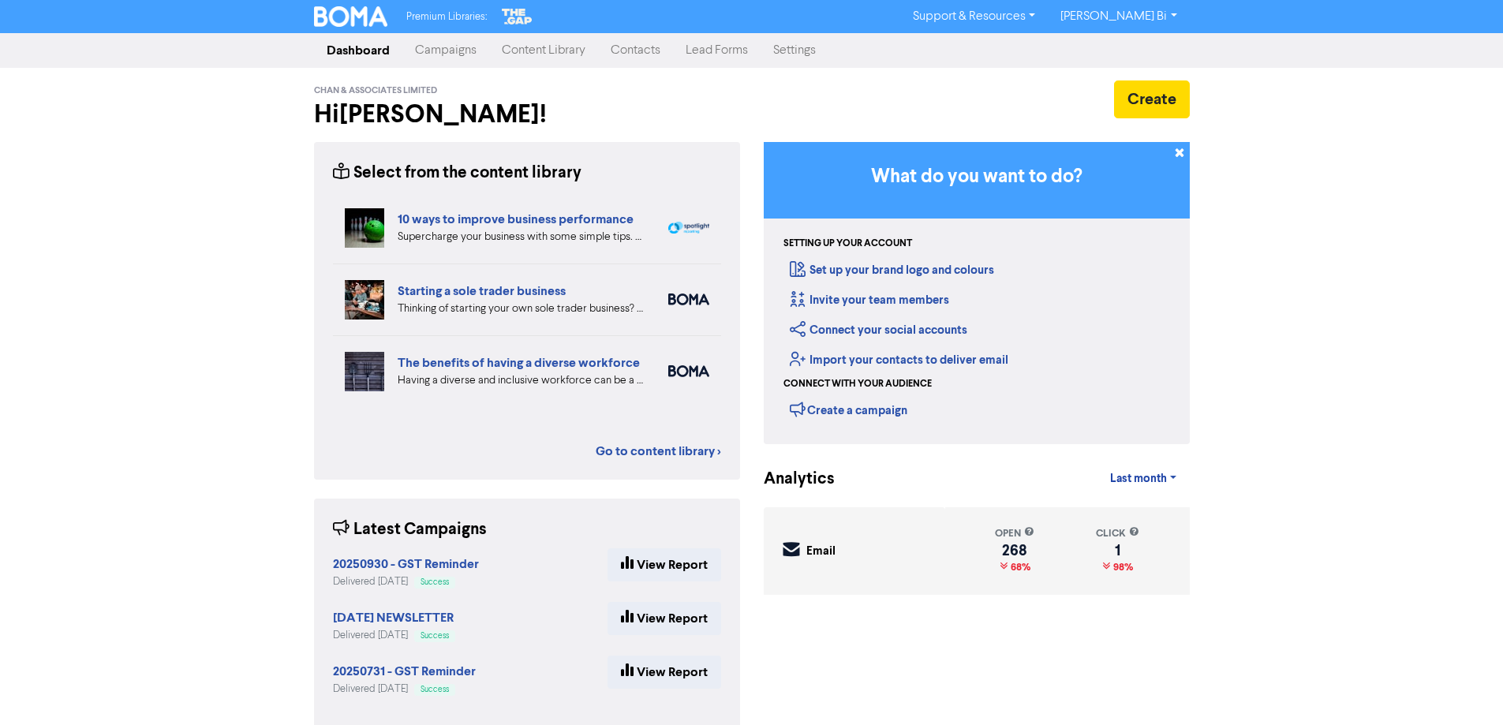 The image size is (1503, 725). Describe the element at coordinates (1015, 551) in the screenshot. I see `div: 268` at that location.